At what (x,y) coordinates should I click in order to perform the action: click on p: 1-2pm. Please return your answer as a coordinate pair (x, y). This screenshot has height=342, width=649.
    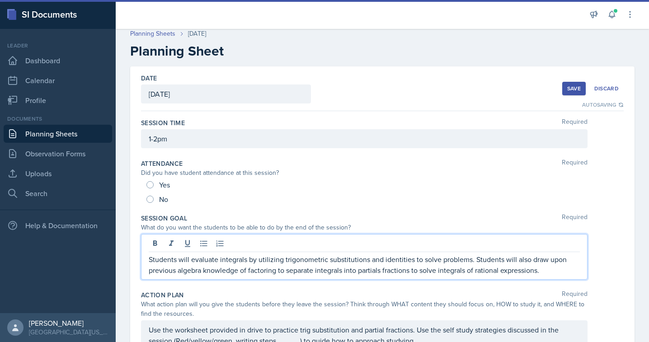
    Looking at the image, I should click on (364, 139).